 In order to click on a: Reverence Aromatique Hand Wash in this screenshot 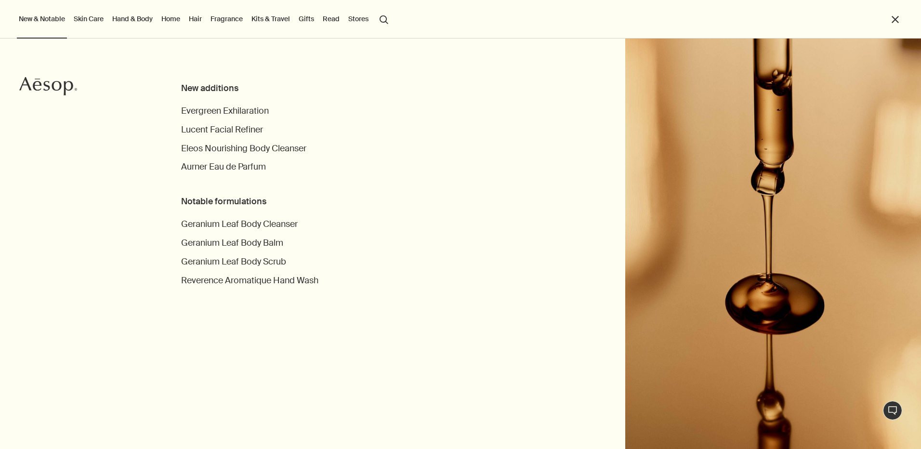, I will do `click(250, 280)`.